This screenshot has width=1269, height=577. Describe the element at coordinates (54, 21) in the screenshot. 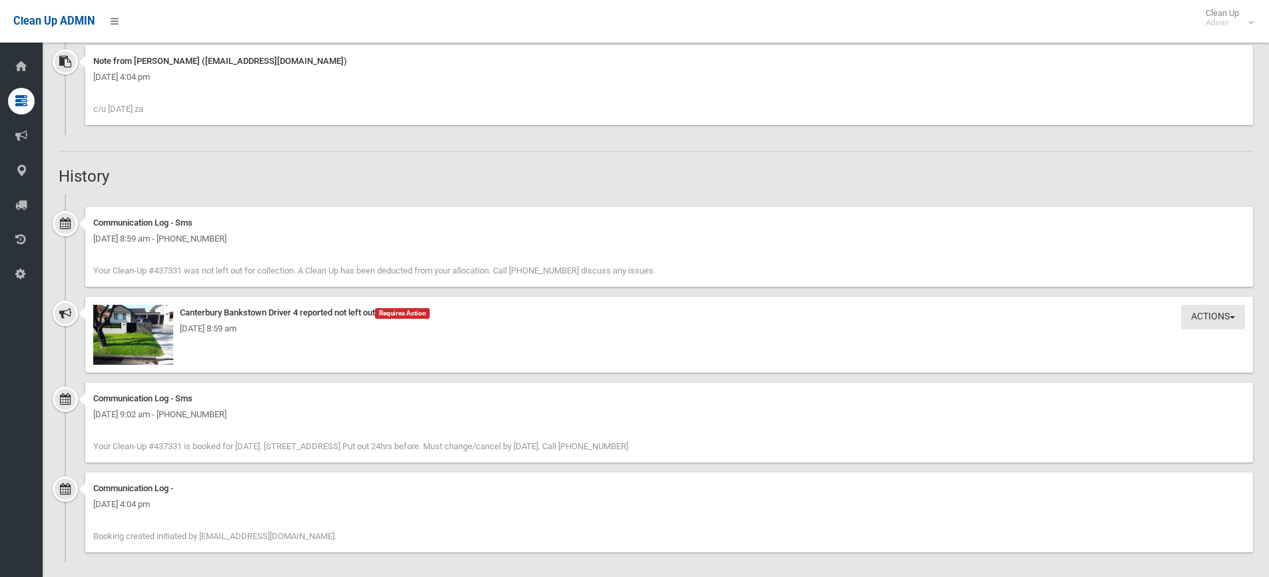

I see `span: Clean Up ADMIN` at that location.